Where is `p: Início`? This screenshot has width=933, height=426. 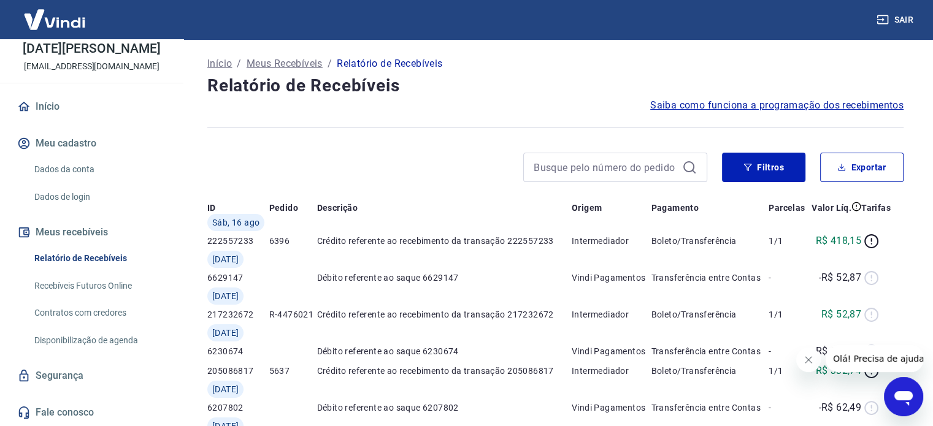
p: Início is located at coordinates (220, 64).